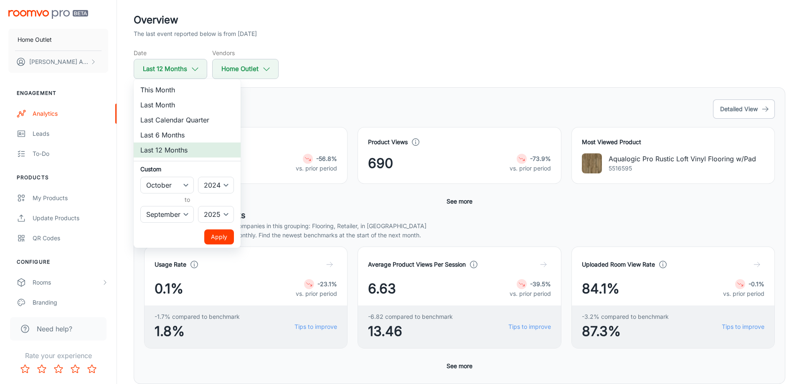  What do you see at coordinates (187, 150) in the screenshot?
I see `li: Last 12 Months` at bounding box center [187, 150].